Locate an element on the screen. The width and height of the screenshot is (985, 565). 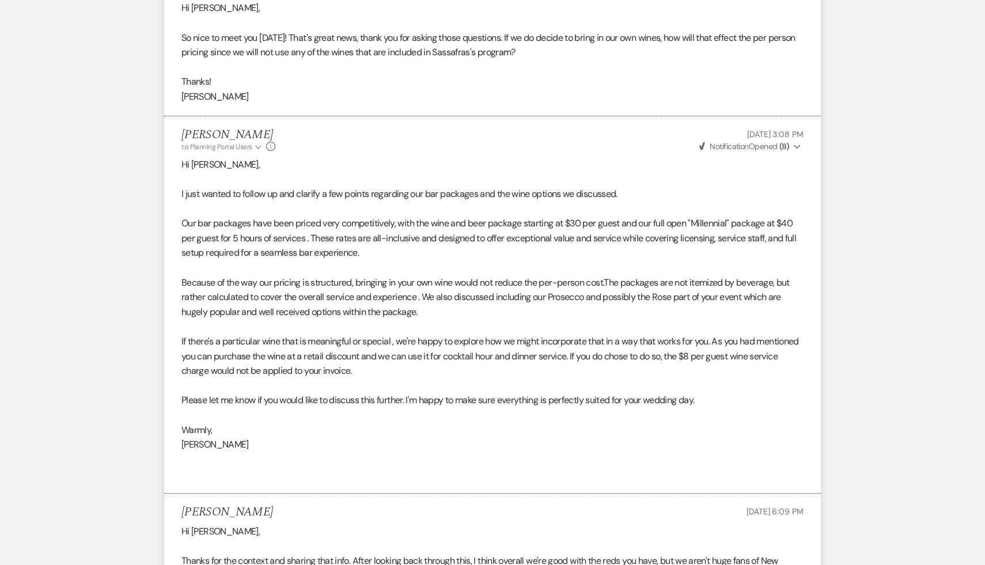
span: Notification is located at coordinates (728, 146).